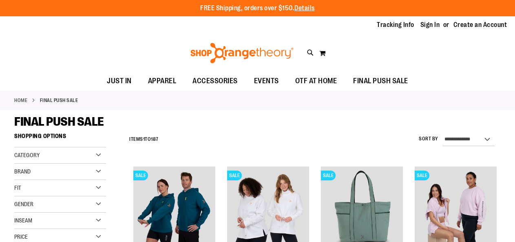 This screenshot has width=515, height=242. I want to click on span: OTF AT HOME, so click(316, 81).